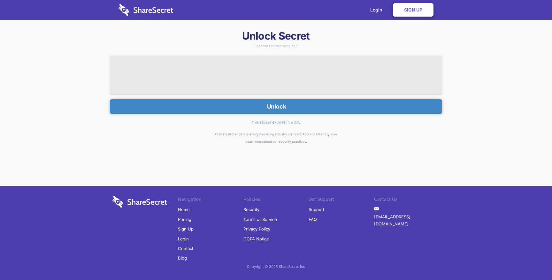  What do you see at coordinates (254, 142) in the screenshot?
I see `a: Learn more` at bounding box center [254, 142].